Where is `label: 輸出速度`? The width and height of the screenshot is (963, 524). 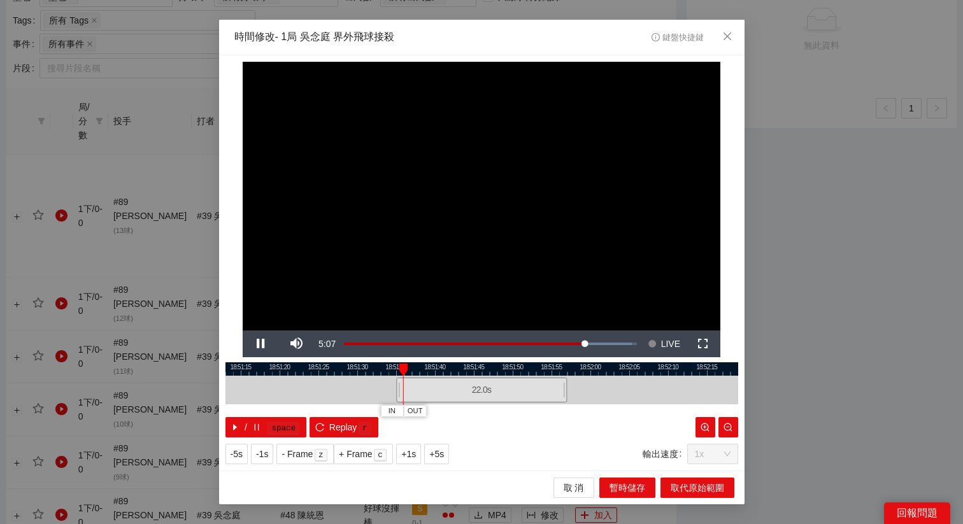 label: 輸出速度 is located at coordinates (665, 454).